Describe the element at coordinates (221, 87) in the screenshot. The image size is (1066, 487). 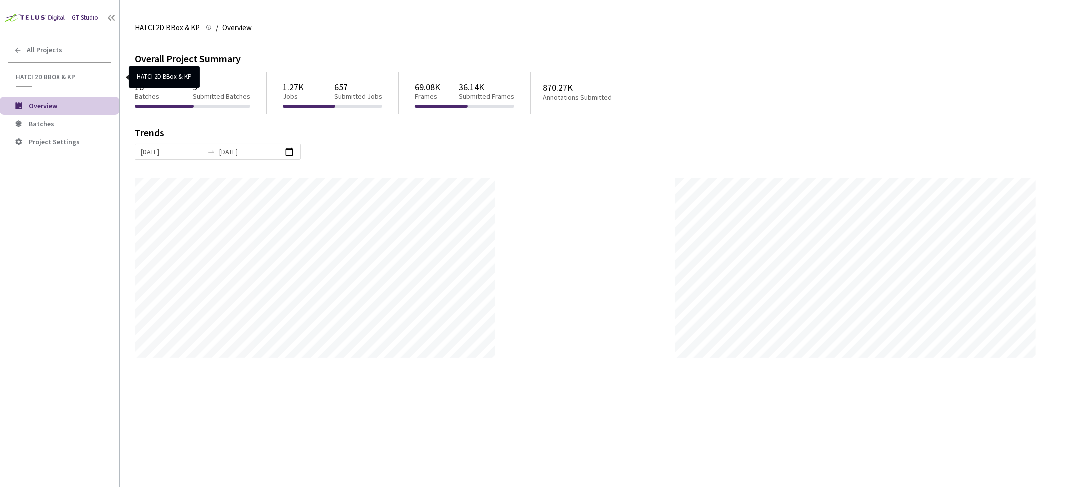
I see `p: 9` at that location.